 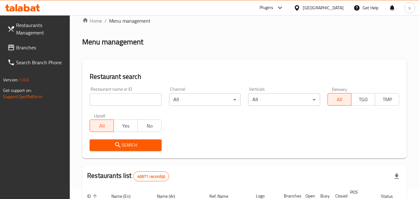 What do you see at coordinates (364, 99) in the screenshot?
I see `button: TGO` at bounding box center [364, 99].